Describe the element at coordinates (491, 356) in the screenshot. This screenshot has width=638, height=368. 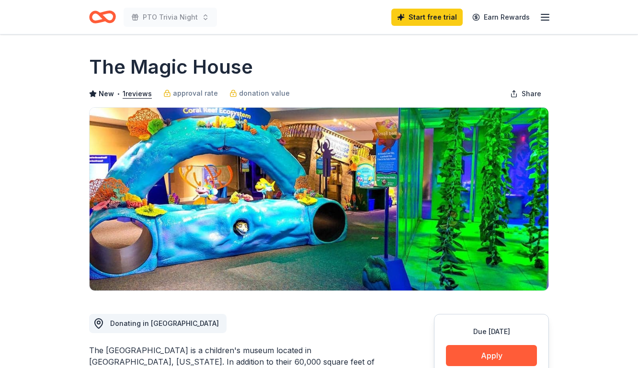
I see `button: Apply` at that location.